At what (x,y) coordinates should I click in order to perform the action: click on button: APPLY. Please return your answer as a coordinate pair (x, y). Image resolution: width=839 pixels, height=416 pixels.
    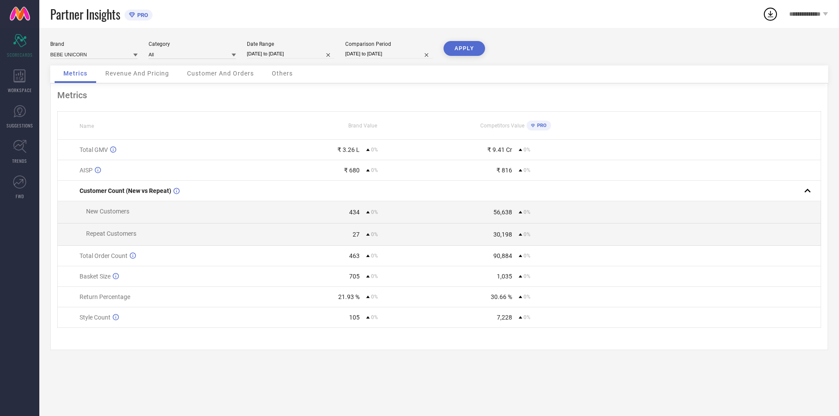
    Looking at the image, I should click on (464, 49).